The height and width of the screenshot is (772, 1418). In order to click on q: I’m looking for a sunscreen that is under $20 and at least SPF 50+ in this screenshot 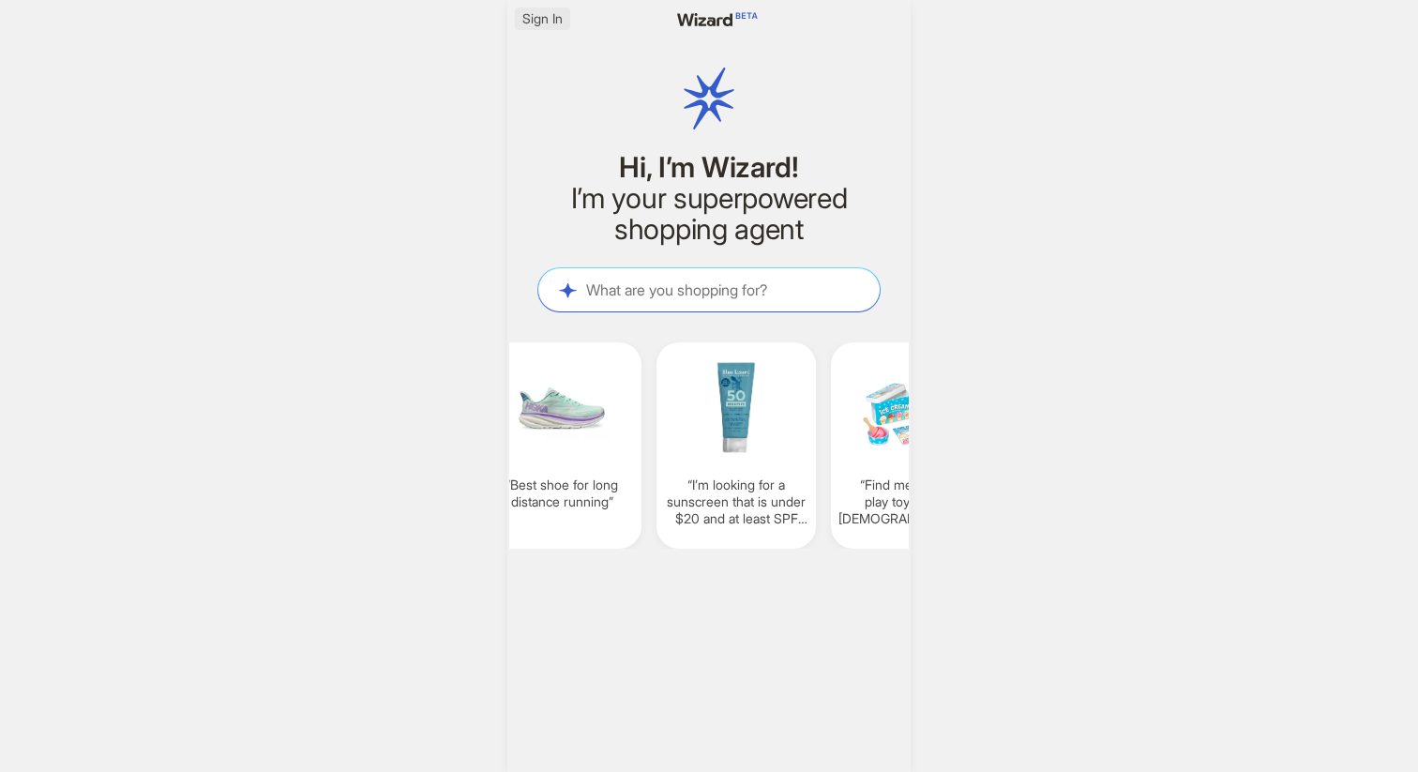, I will do `click(736, 502)`.